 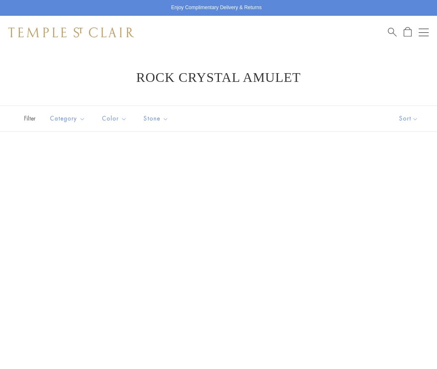 I want to click on button: Color, so click(x=114, y=119).